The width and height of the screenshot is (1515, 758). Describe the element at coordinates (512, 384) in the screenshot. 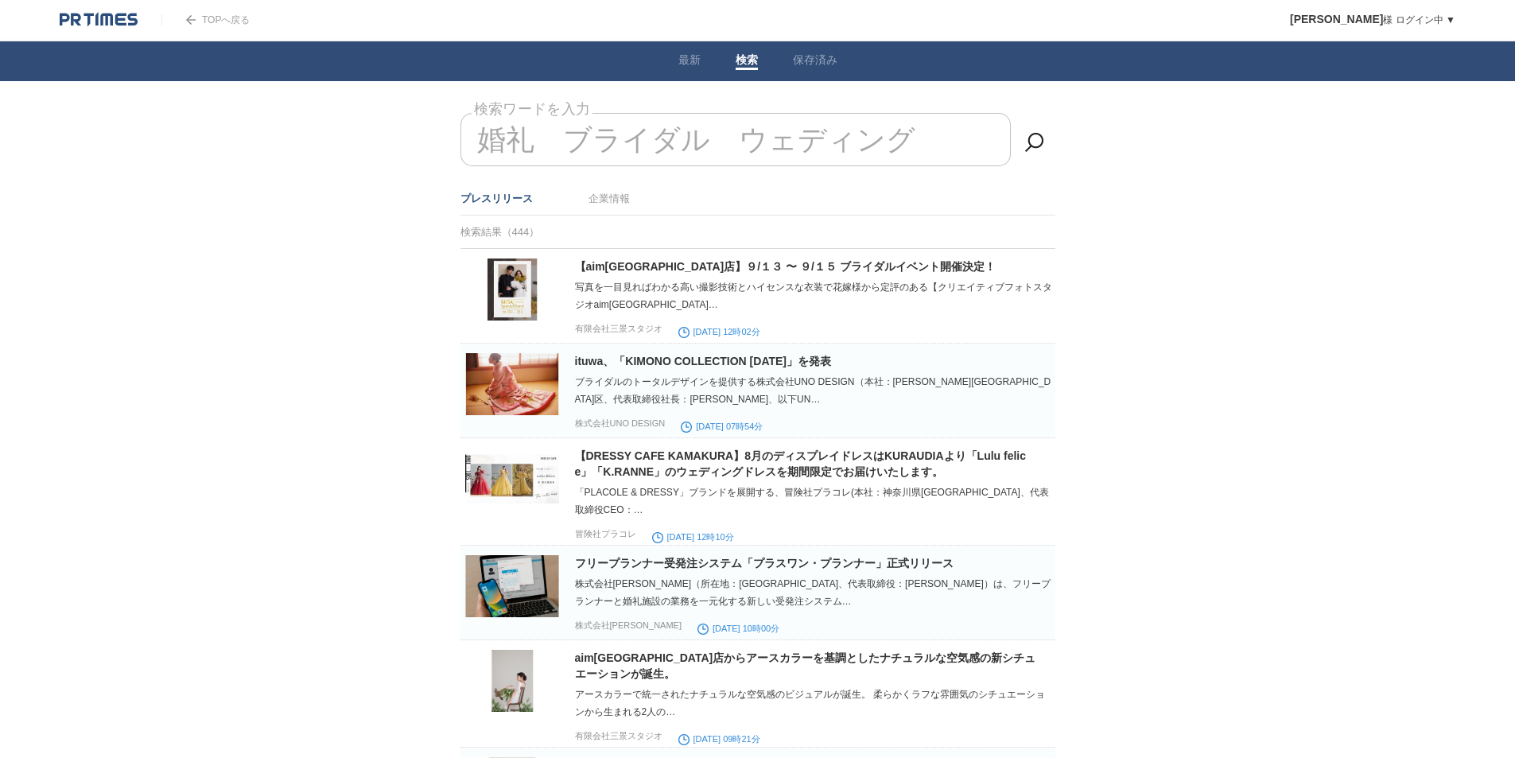

I see `img: 47595-20-6063688b144de9d03e0901a86ae20faa-1840x1232.jpg` at that location.